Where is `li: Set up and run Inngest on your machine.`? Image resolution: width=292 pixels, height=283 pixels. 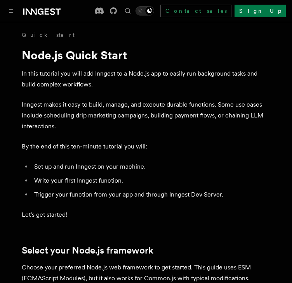 li: Set up and run Inngest on your machine. is located at coordinates (151, 167).